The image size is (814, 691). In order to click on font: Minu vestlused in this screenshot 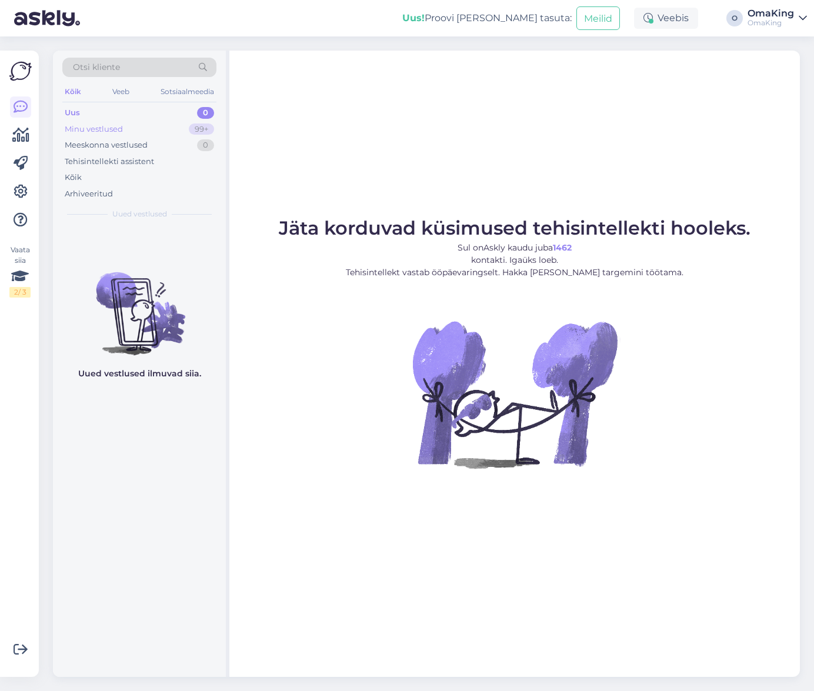, I will do `click(94, 129)`.